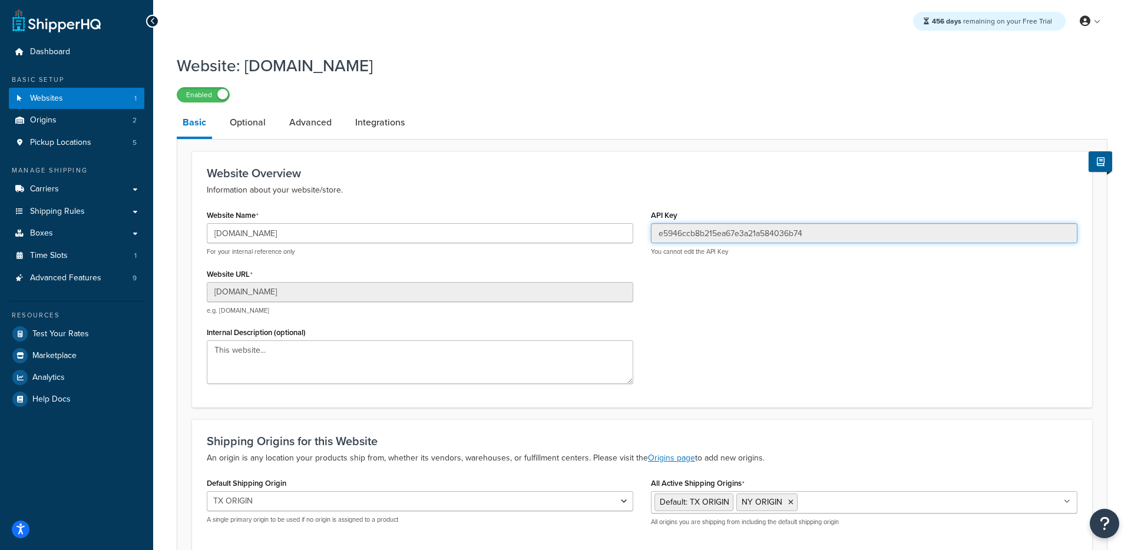  I want to click on p: For your internal reference only, so click(420, 252).